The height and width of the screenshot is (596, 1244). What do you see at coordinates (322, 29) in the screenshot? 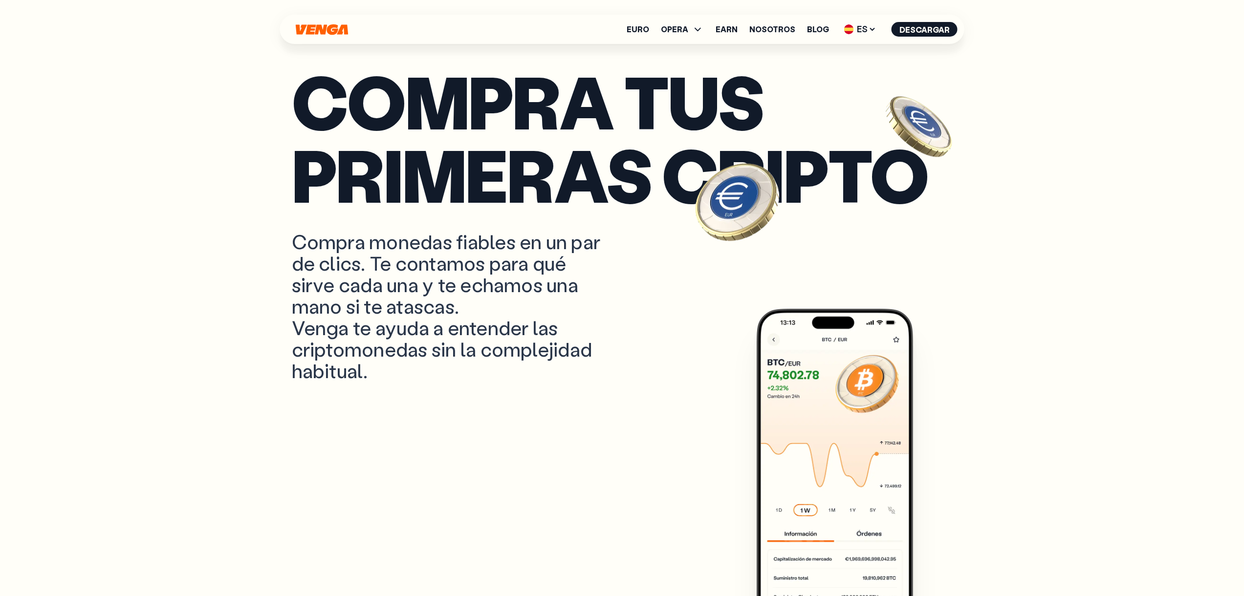
I see `svg: Inicio` at bounding box center [322, 29].